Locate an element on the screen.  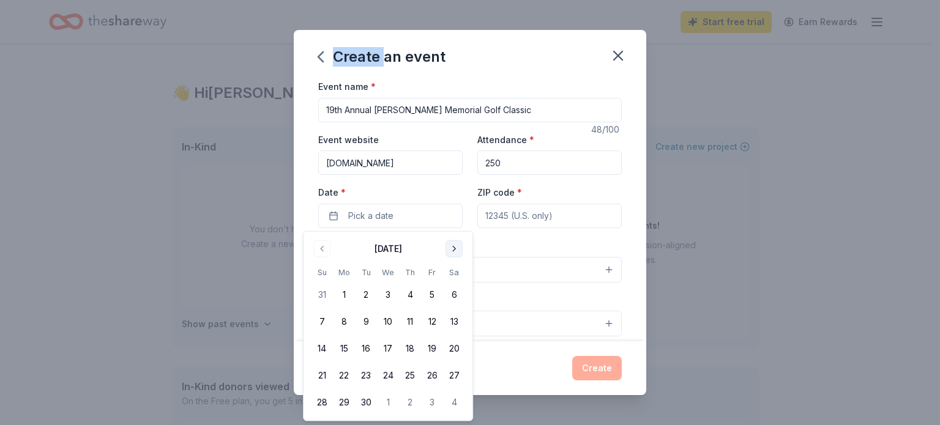
button: 29 is located at coordinates (344, 403).